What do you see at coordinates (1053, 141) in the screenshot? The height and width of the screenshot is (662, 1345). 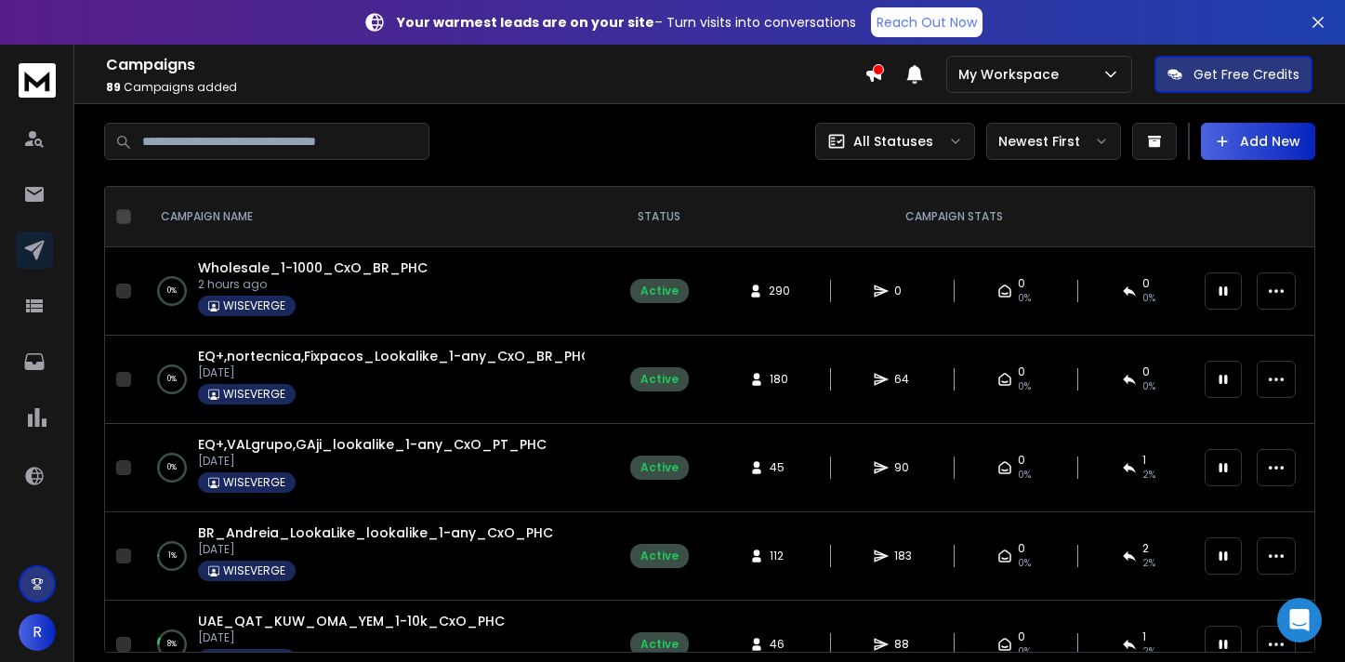 I see `button: Newest First` at bounding box center [1053, 141].